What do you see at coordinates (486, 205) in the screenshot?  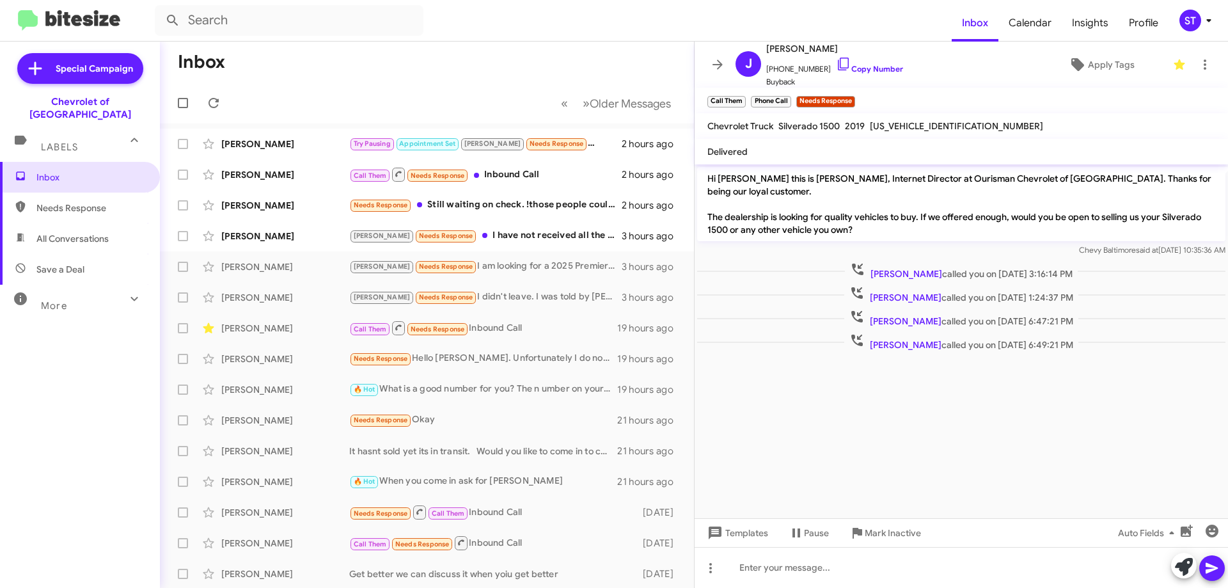 I see `div: Still waiting on check. !those people could care less. Im disgusted with them` at bounding box center [486, 205].